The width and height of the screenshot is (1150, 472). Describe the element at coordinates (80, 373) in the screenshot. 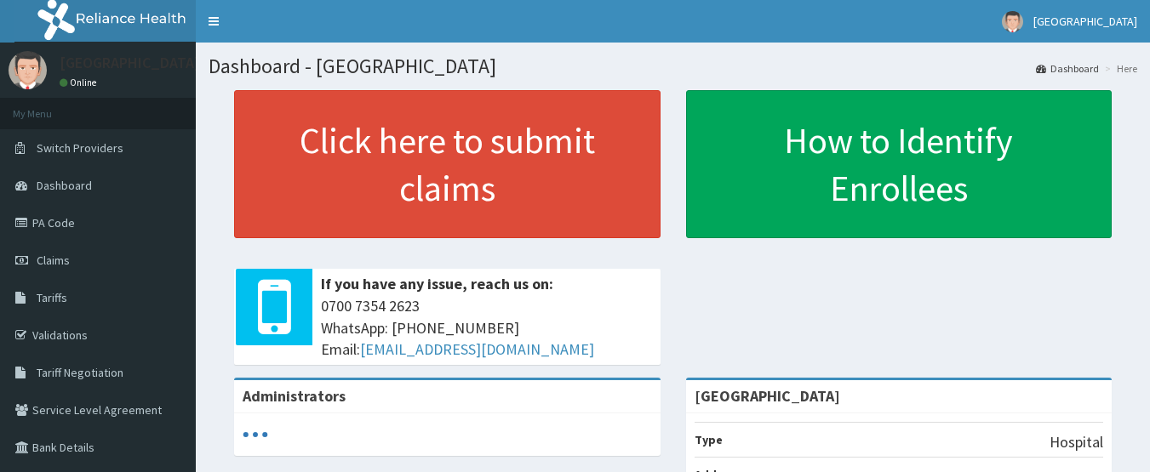

I see `span: Tariff Negotiation` at that location.